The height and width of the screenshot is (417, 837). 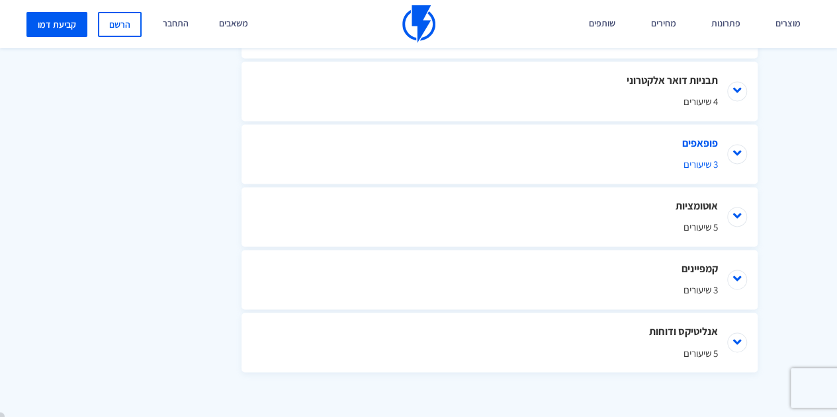 I want to click on li: קמפיינים, so click(x=499, y=280).